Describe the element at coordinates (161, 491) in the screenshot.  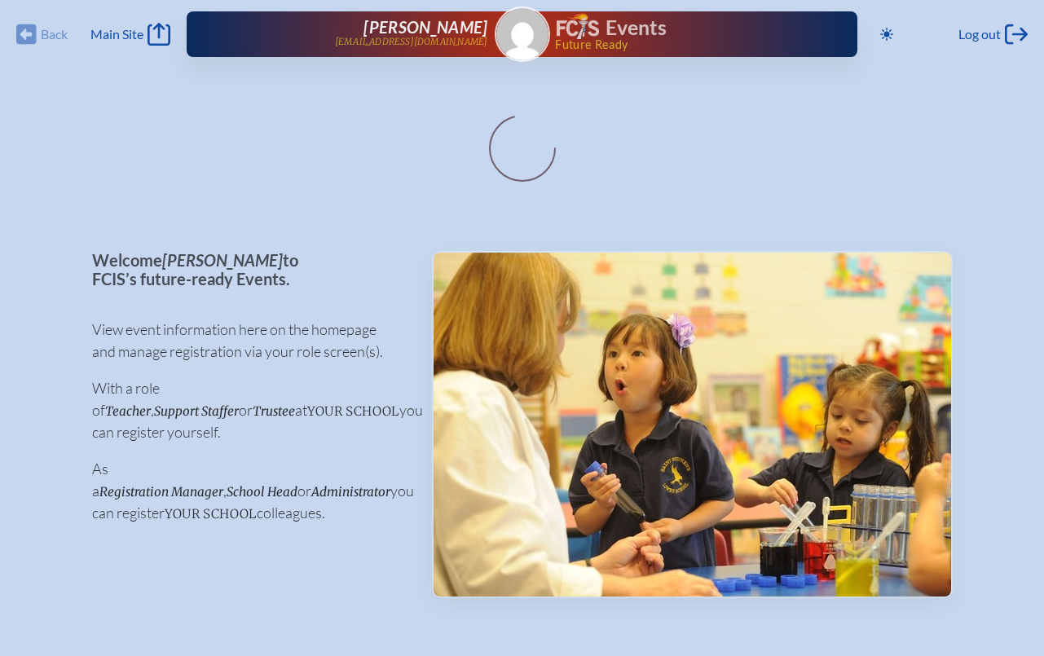
I see `span: Registration Manager` at that location.